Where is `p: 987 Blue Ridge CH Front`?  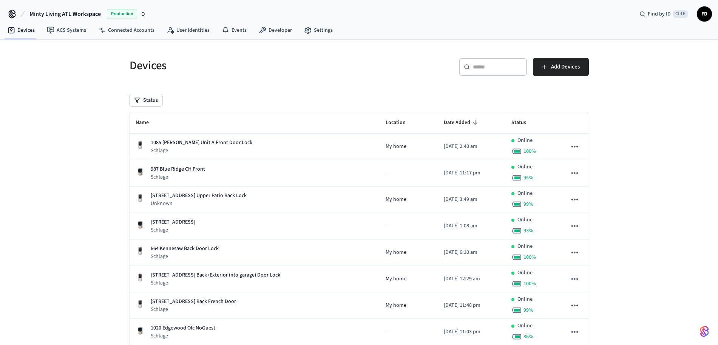 p: 987 Blue Ridge CH Front is located at coordinates (178, 169).